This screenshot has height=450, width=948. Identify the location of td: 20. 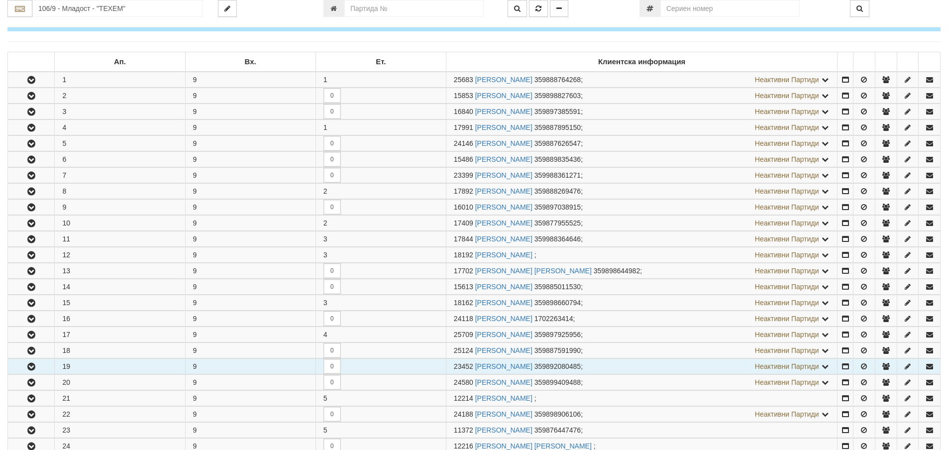
(120, 382).